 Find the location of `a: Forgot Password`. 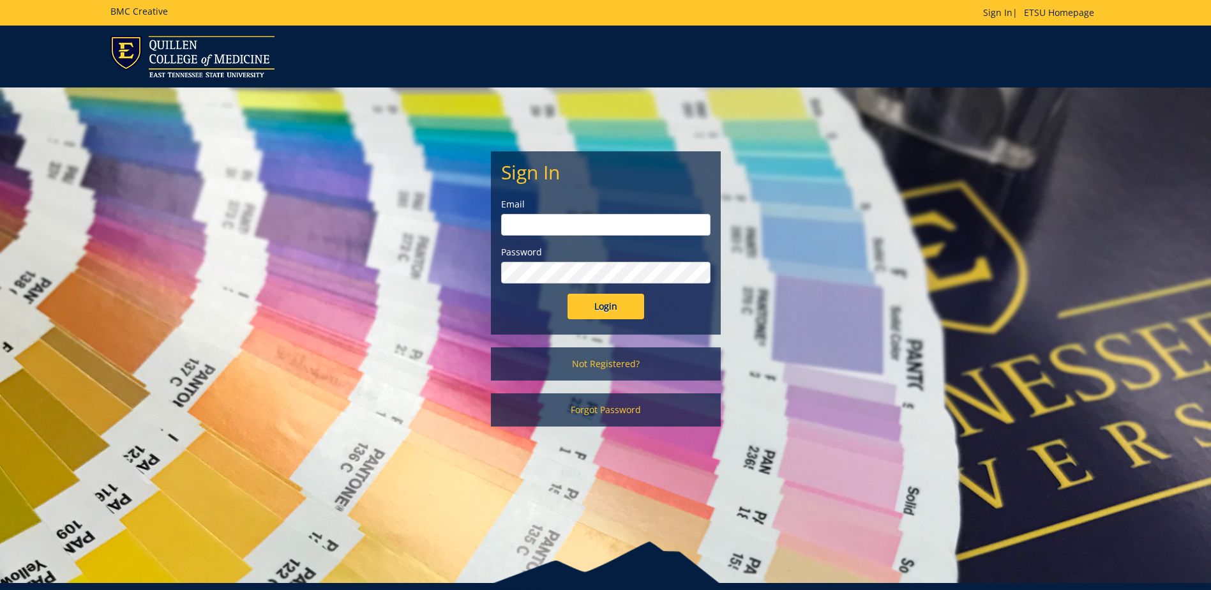

a: Forgot Password is located at coordinates (606, 410).